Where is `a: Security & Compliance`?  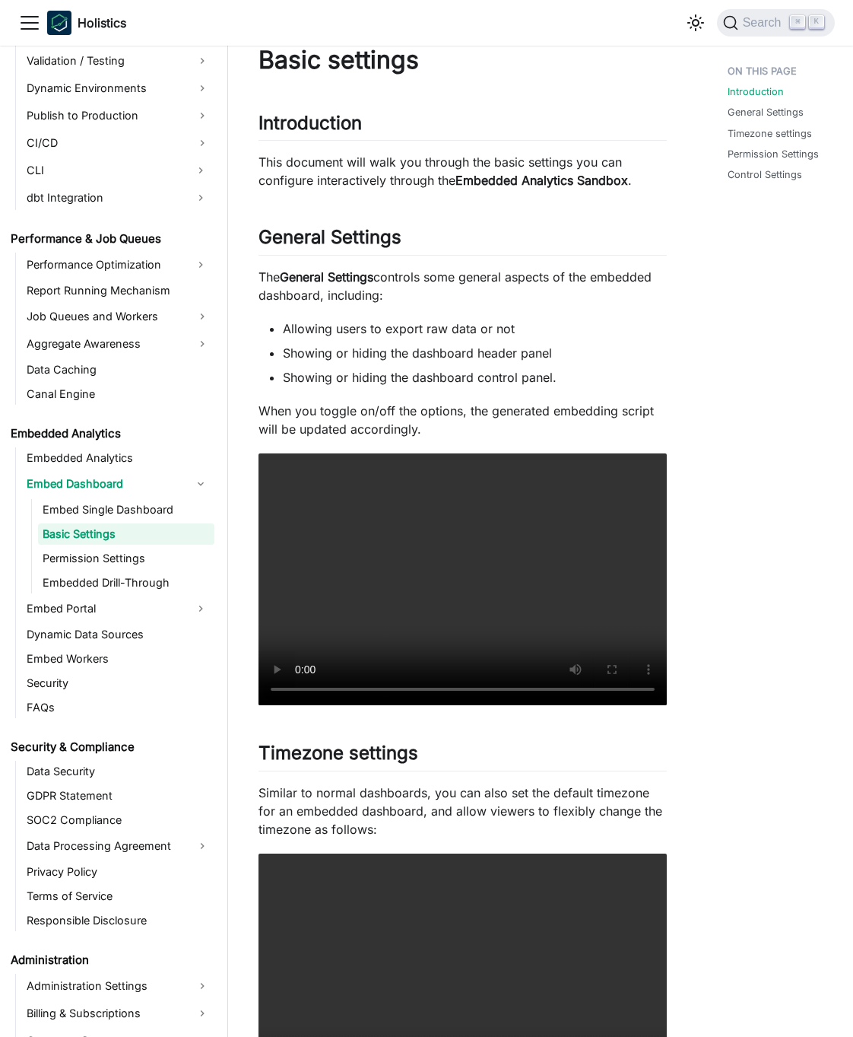 a: Security & Compliance is located at coordinates (110, 747).